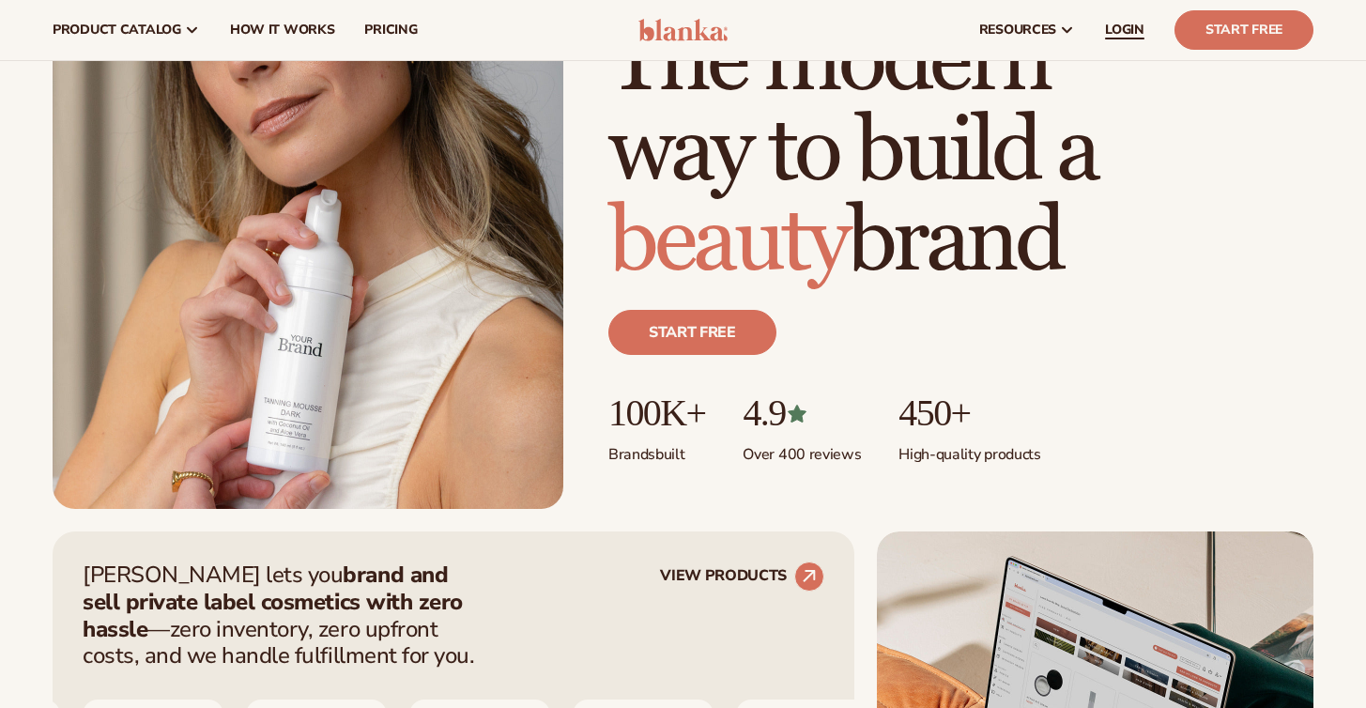 The height and width of the screenshot is (708, 1366). What do you see at coordinates (1018, 30) in the screenshot?
I see `span: resources` at bounding box center [1018, 30].